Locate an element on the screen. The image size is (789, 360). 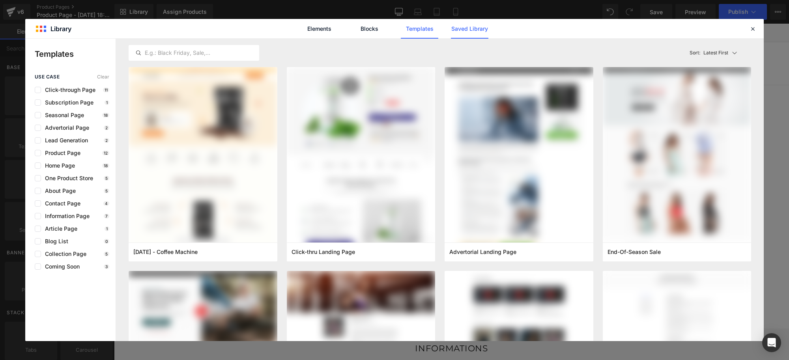
span: FAQ is located at coordinates (202, 39).